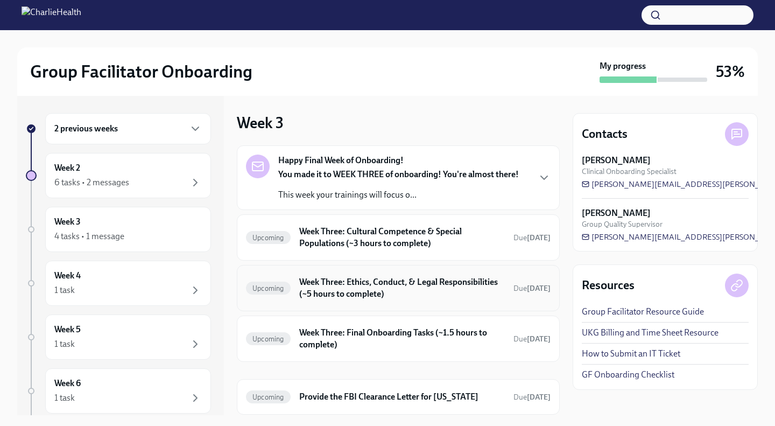 The width and height of the screenshot is (775, 426). I want to click on h6: Week 6, so click(67, 383).